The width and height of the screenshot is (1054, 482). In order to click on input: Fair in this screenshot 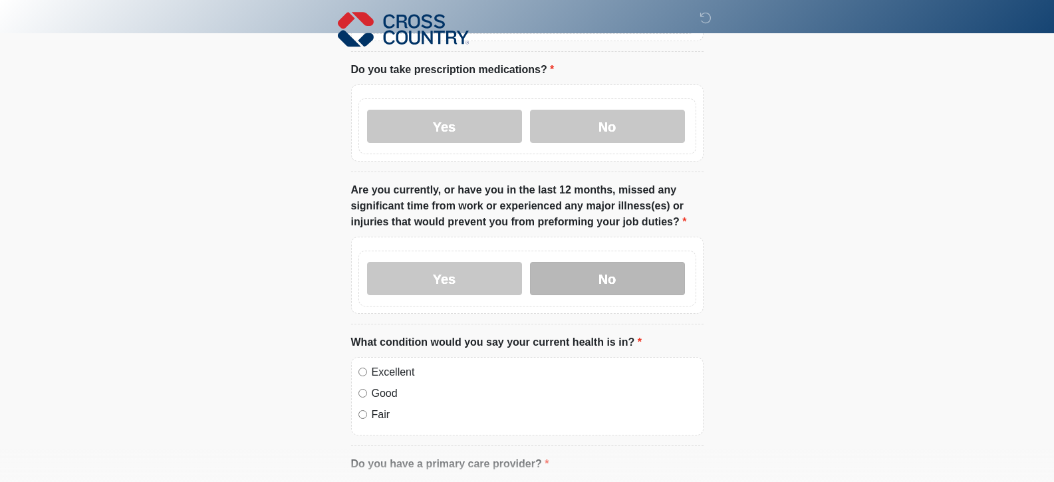, I will do `click(362, 414)`.